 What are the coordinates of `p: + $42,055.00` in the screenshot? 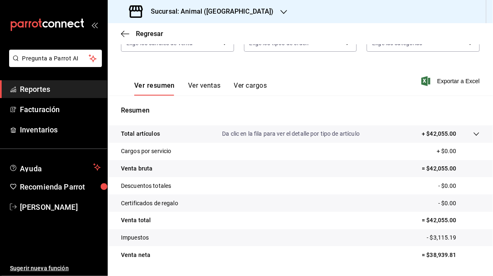 It's located at (439, 134).